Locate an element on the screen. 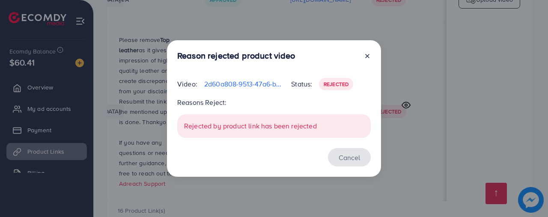 The height and width of the screenshot is (217, 548). h3: Reason rejected product video is located at coordinates (236, 56).